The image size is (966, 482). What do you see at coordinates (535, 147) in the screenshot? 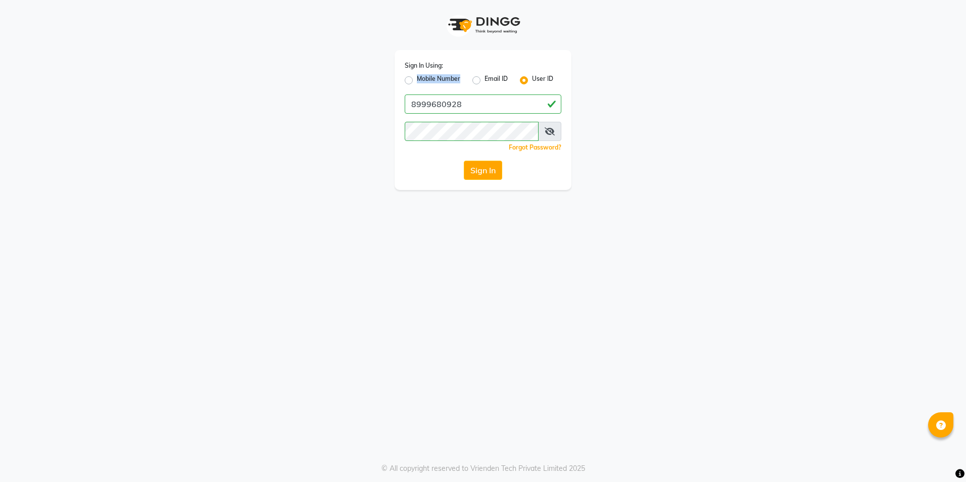
I see `a: Forgot Password?` at bounding box center [535, 147].